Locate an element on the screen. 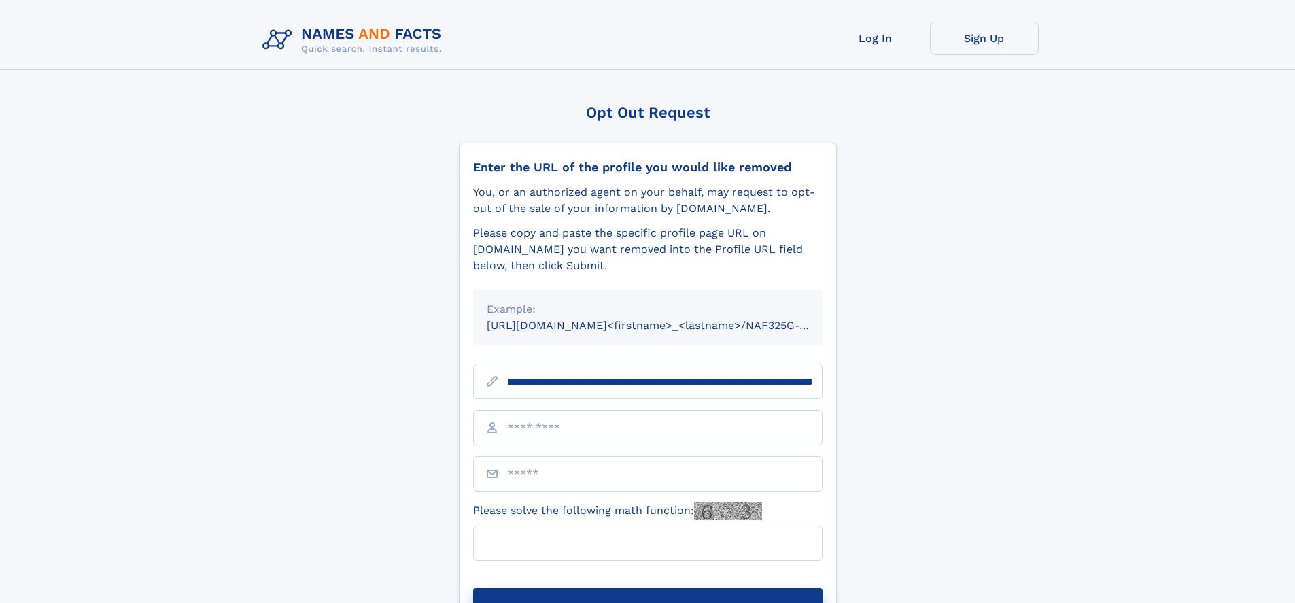 This screenshot has width=1295, height=603. a: Log In is located at coordinates (876, 38).